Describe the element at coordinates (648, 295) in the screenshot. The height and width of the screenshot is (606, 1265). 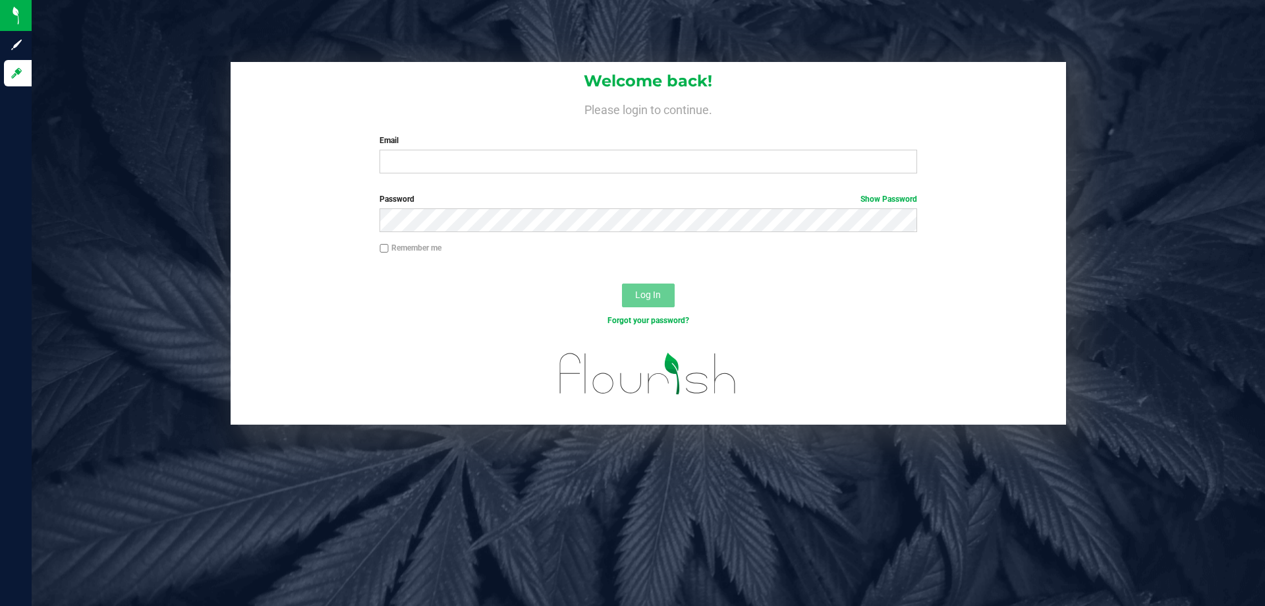
I see `span: Log In` at that location.